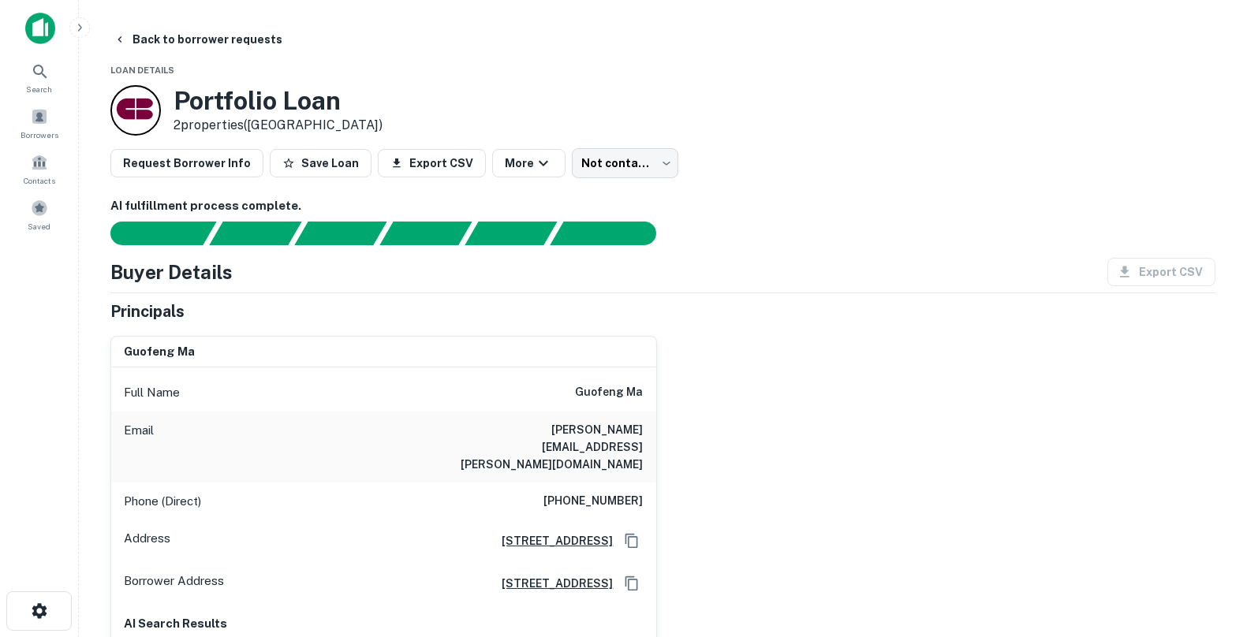  Describe the element at coordinates (142, 70) in the screenshot. I see `span: Loan Details` at that location.